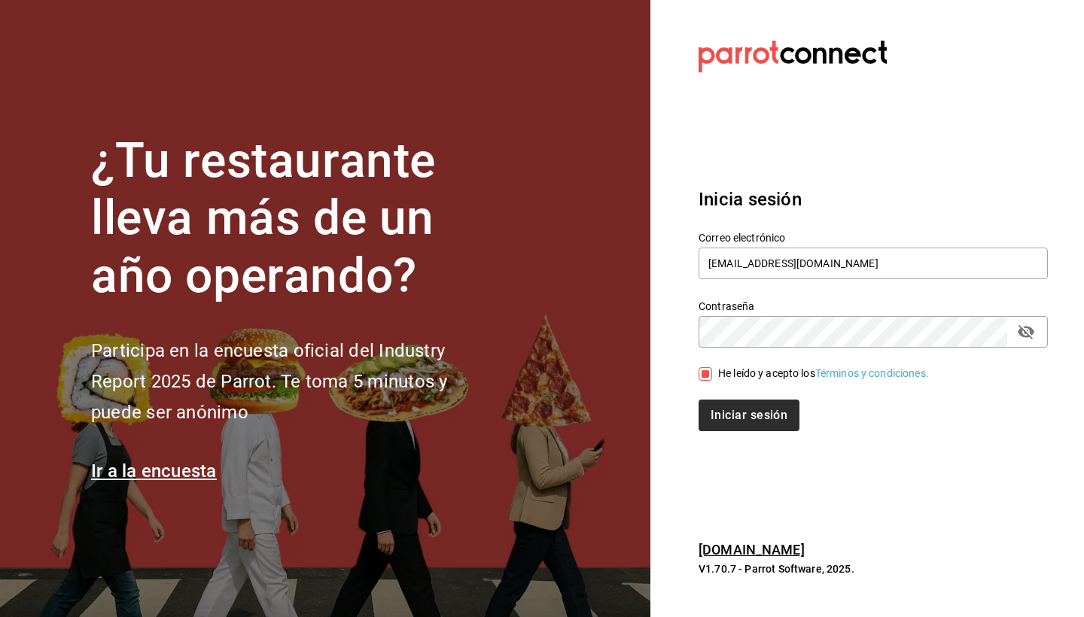 The height and width of the screenshot is (617, 1084). Describe the element at coordinates (872, 373) in the screenshot. I see `a: Términos y condiciones.` at that location.